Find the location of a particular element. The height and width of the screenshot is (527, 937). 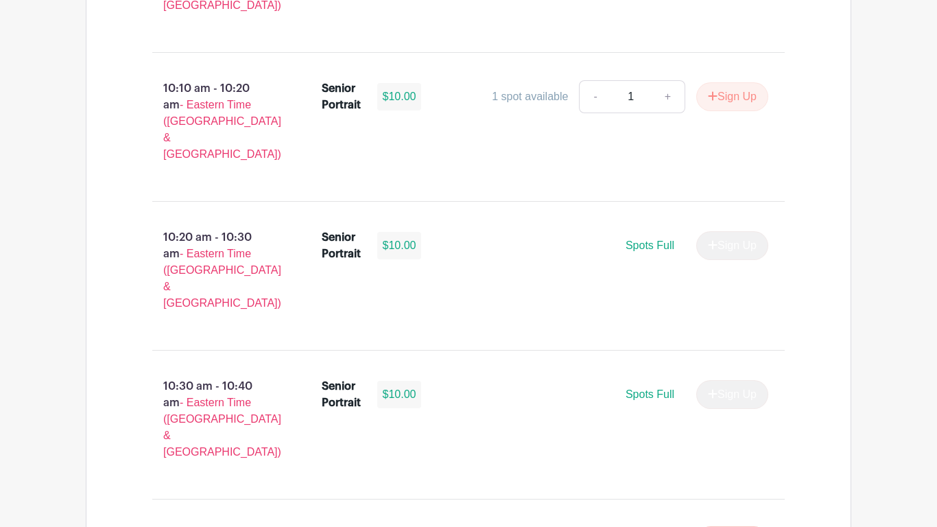

p: 10:20 am - 10:30 am is located at coordinates (215, 270).